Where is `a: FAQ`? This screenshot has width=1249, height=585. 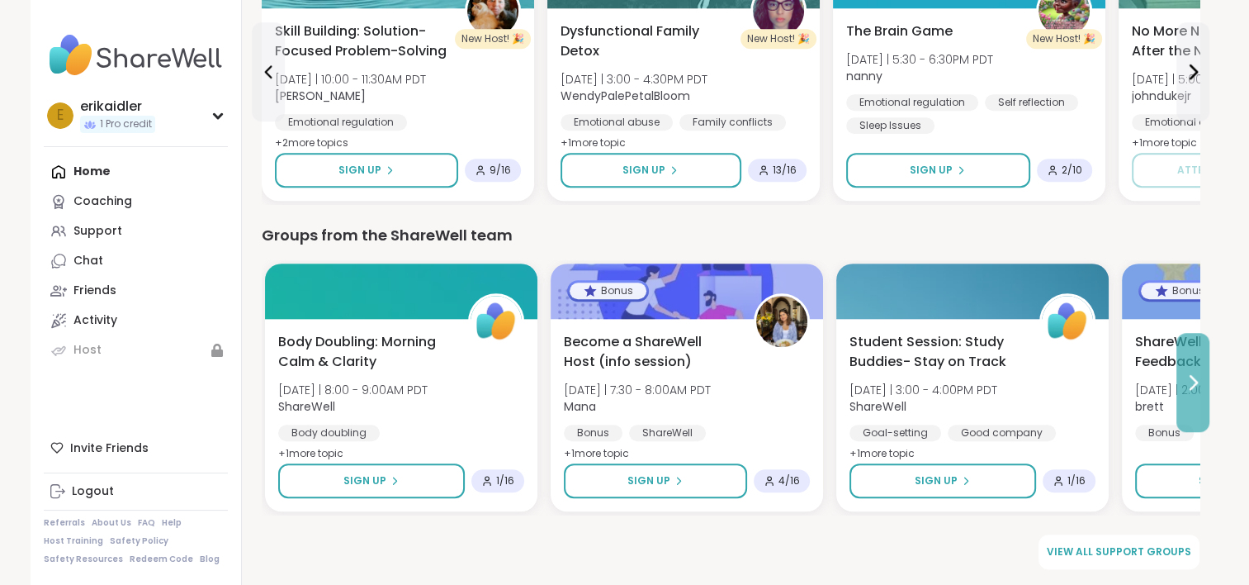 a: FAQ is located at coordinates (146, 523).